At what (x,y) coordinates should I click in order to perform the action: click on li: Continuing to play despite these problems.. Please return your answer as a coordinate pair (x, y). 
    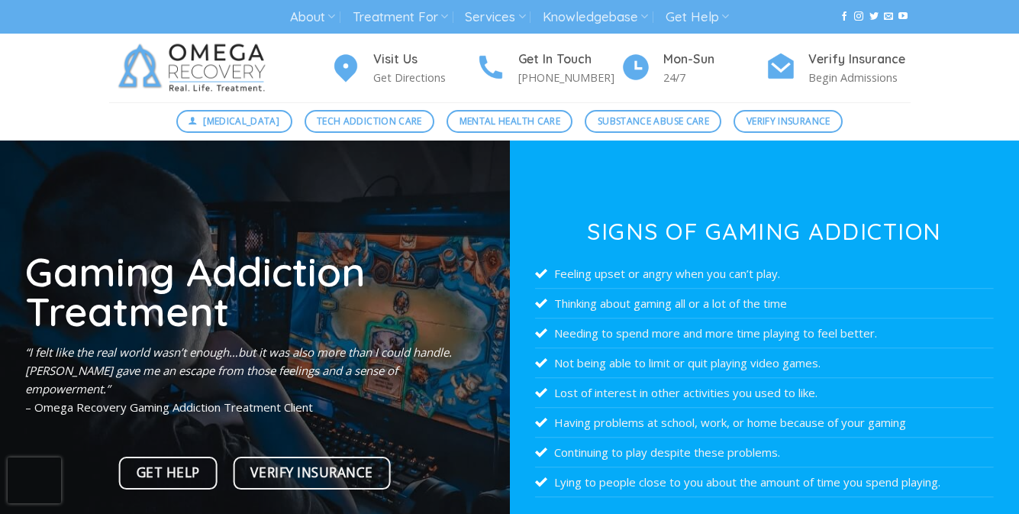
    Looking at the image, I should click on (764, 452).